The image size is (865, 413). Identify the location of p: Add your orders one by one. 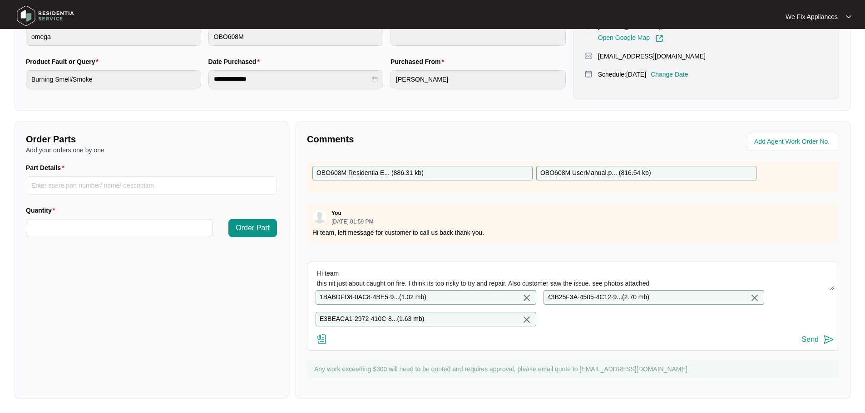
(151, 150).